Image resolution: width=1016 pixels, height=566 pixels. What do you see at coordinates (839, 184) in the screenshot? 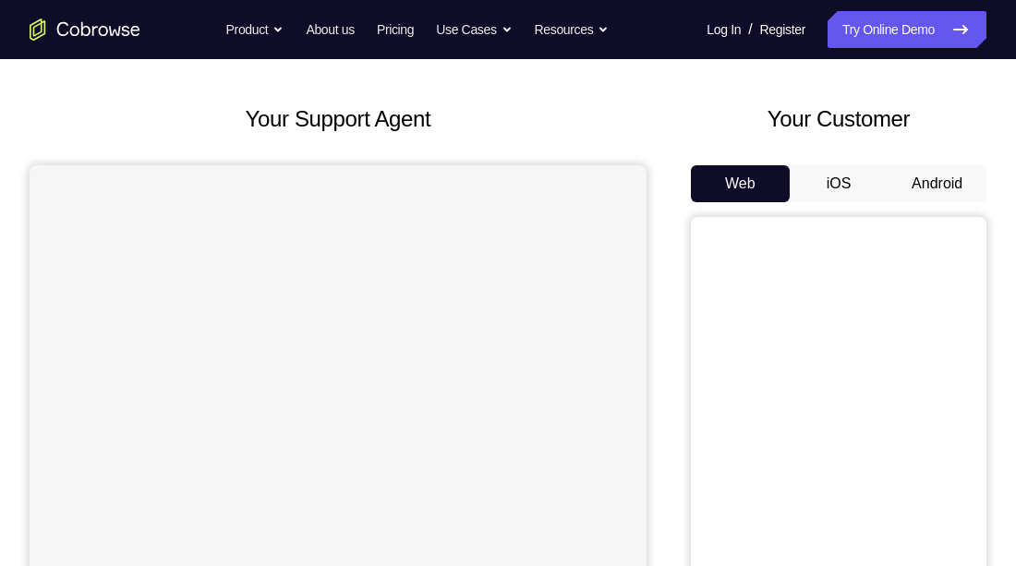
I see `button: iOS` at bounding box center [839, 184].